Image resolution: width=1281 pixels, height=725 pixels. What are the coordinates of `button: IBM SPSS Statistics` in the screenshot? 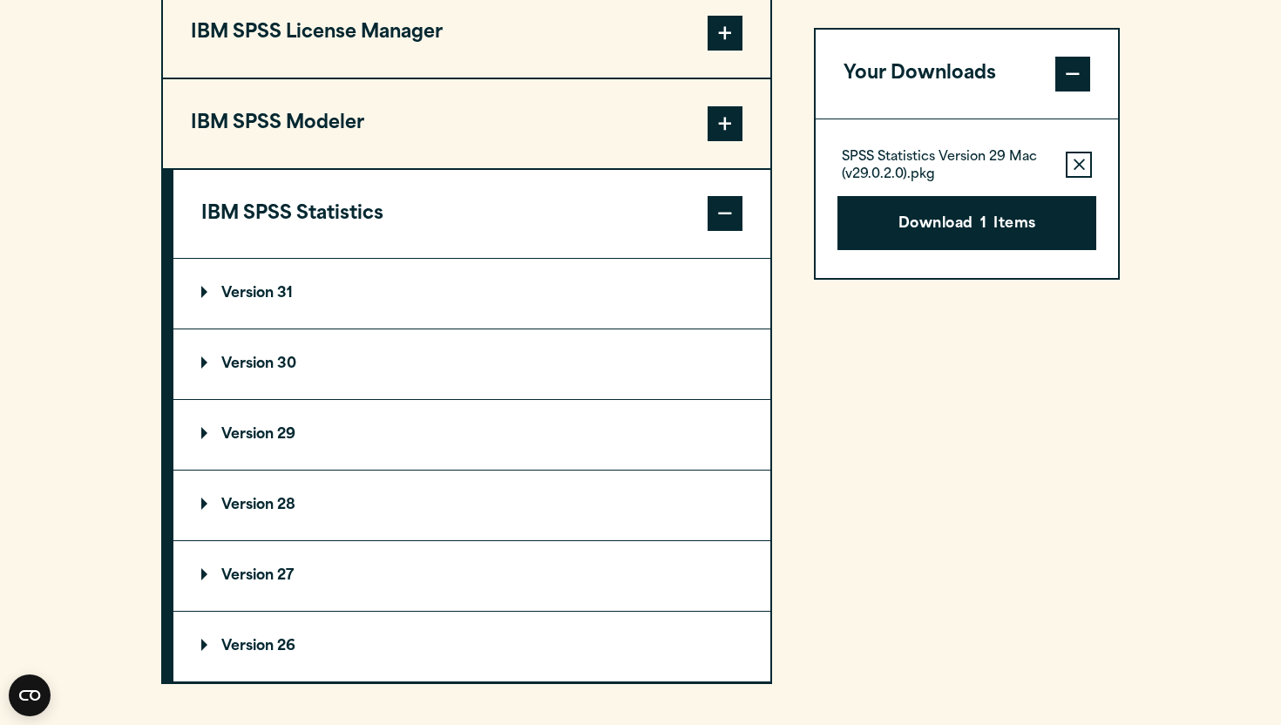 It's located at (472, 214).